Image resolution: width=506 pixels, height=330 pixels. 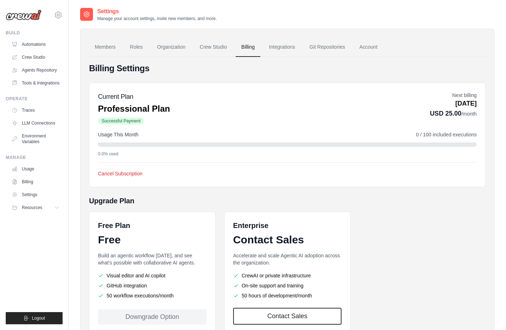 I want to click on p: Professional Plan, so click(x=134, y=109).